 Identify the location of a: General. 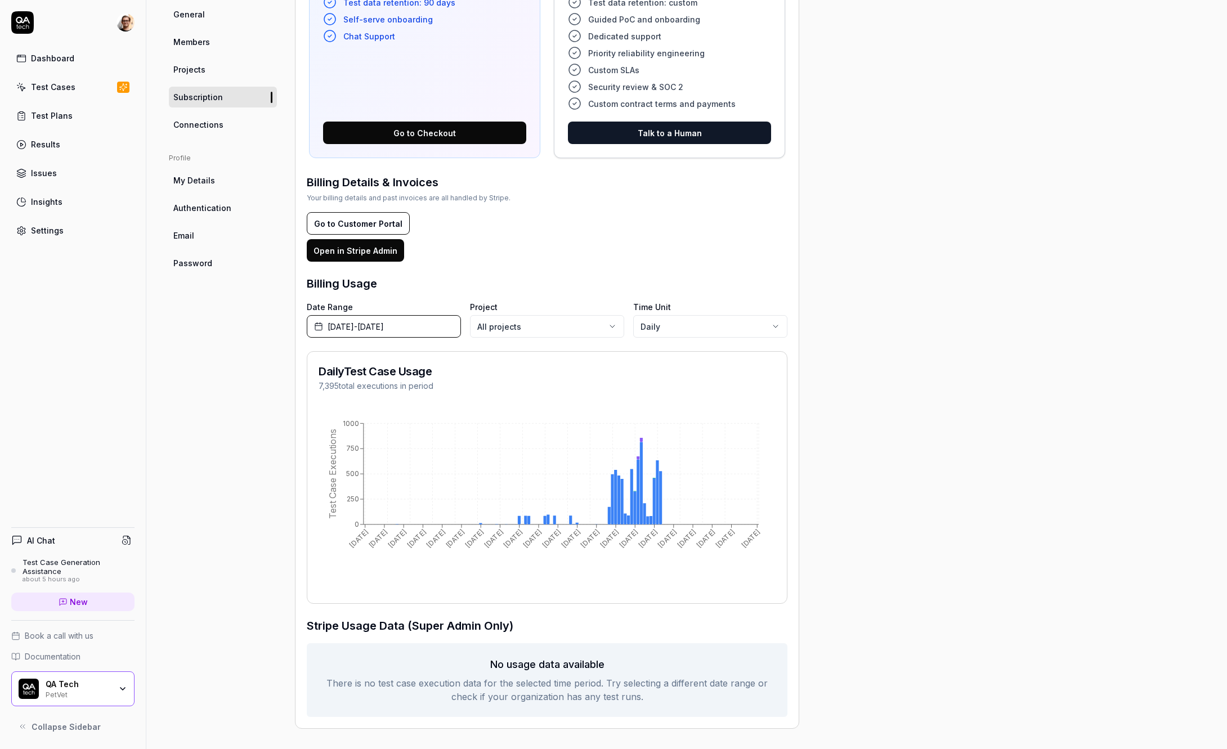
(223, 14).